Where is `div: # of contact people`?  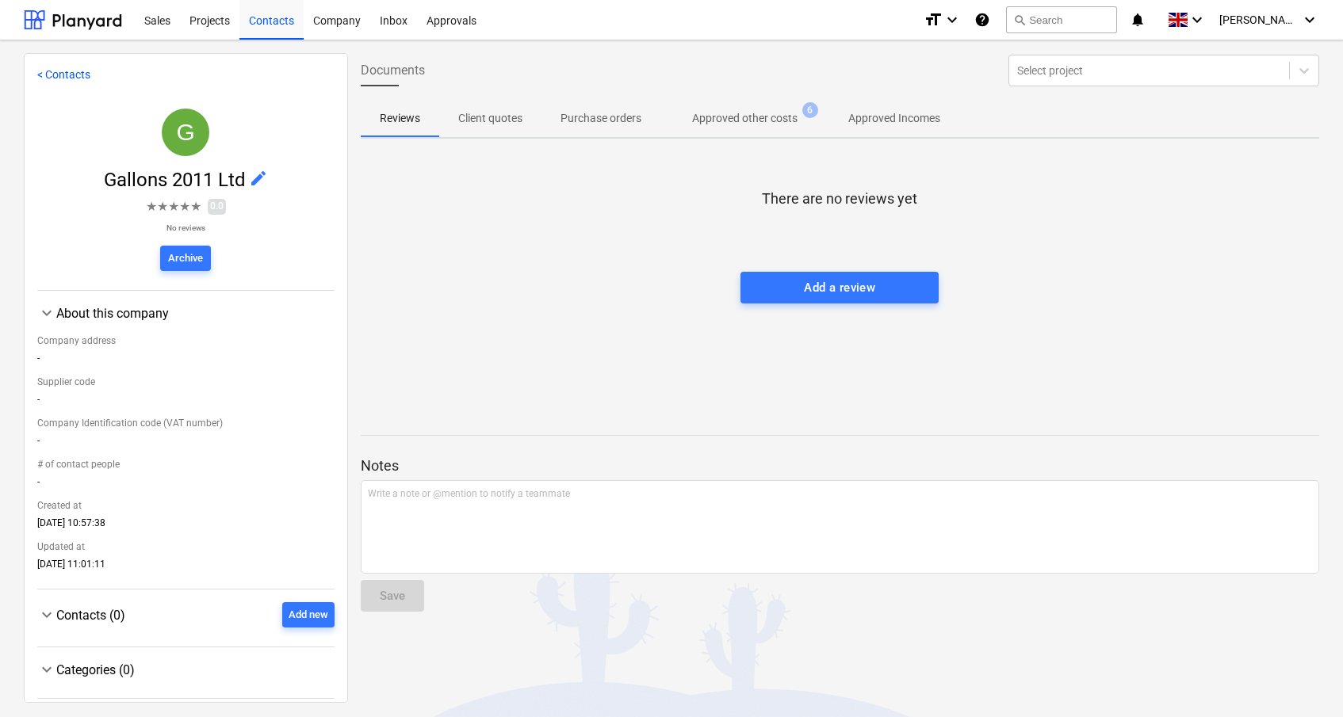
div: # of contact people is located at coordinates (185, 465).